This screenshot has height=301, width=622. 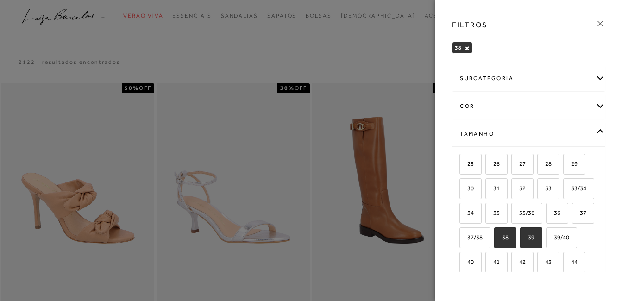 I want to click on span: 44, so click(x=571, y=262).